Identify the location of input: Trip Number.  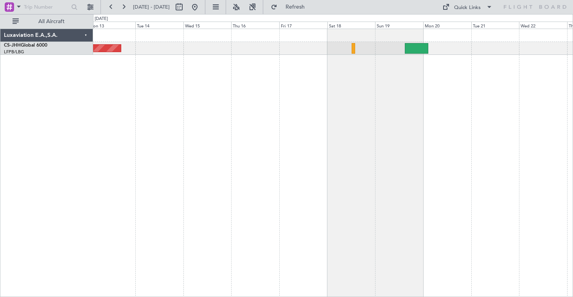
(46, 7).